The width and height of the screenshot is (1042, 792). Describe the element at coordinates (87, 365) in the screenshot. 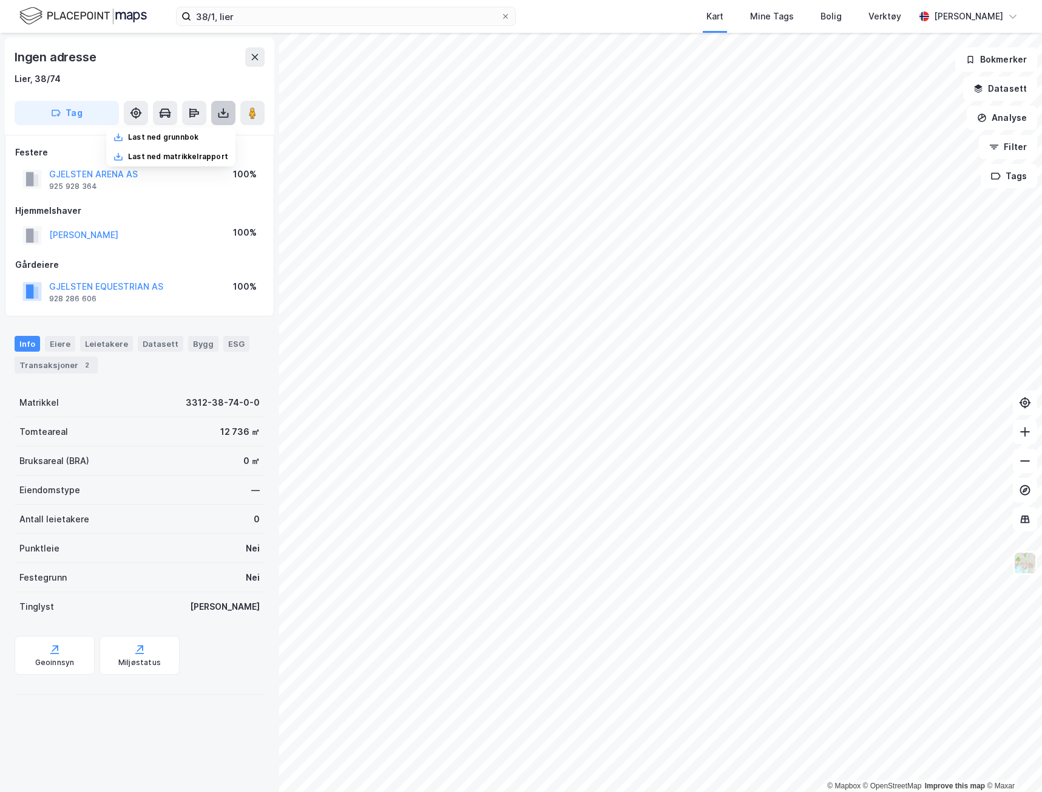

I see `div: 2` at that location.